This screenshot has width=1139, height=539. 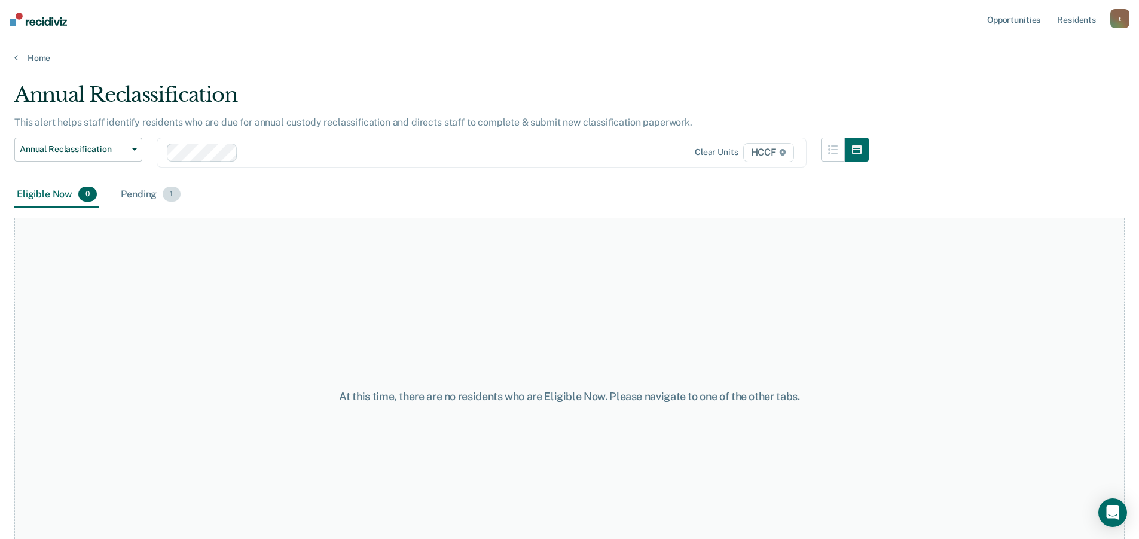 I want to click on span: 0, so click(x=87, y=194).